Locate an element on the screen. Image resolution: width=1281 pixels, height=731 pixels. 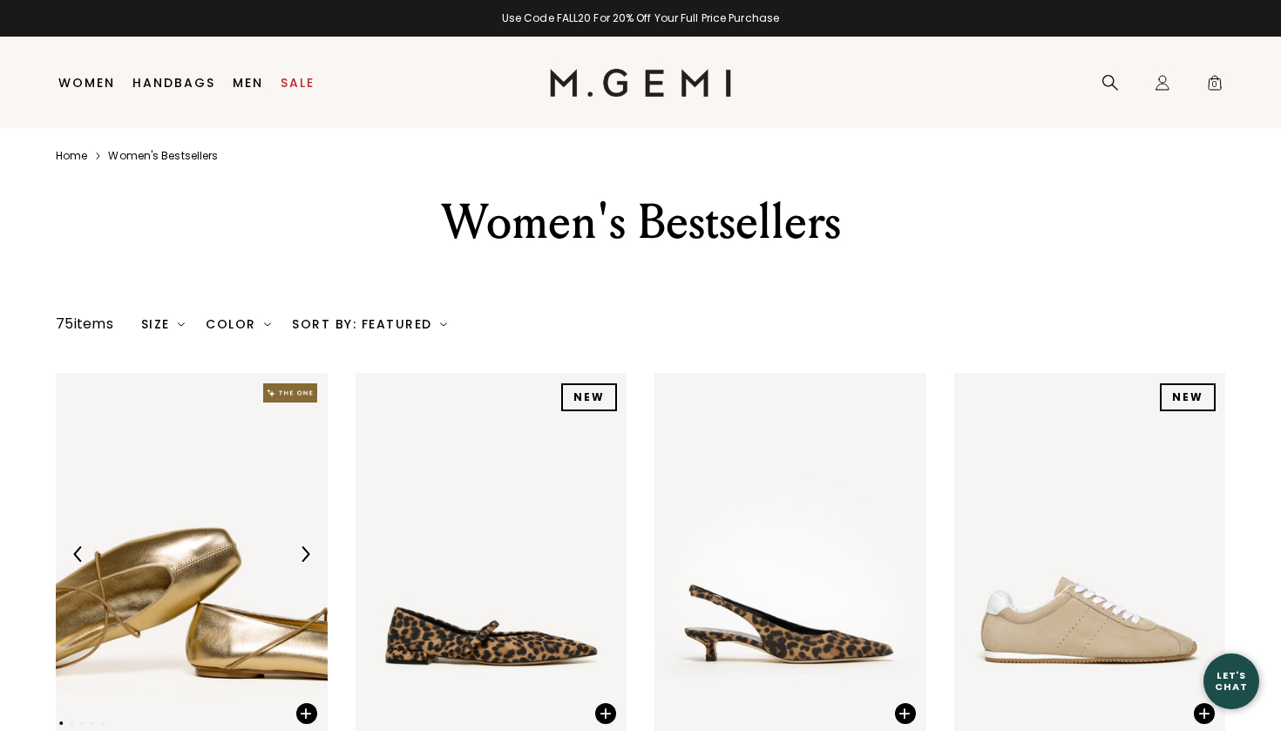
div: Let's Chat is located at coordinates (1231, 681).